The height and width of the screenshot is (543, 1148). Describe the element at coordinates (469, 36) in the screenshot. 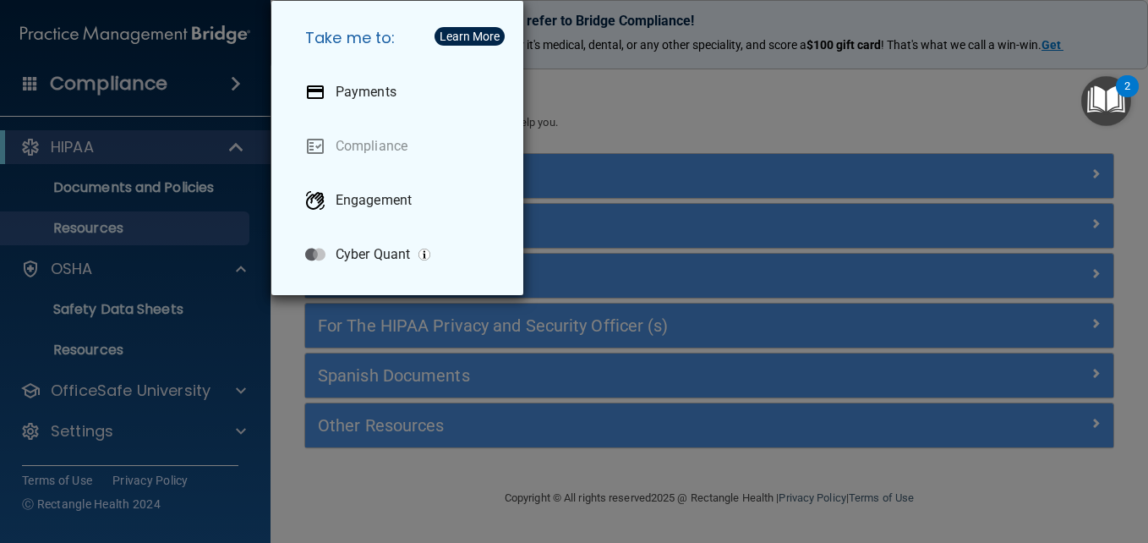

I see `button: Learn More` at that location.